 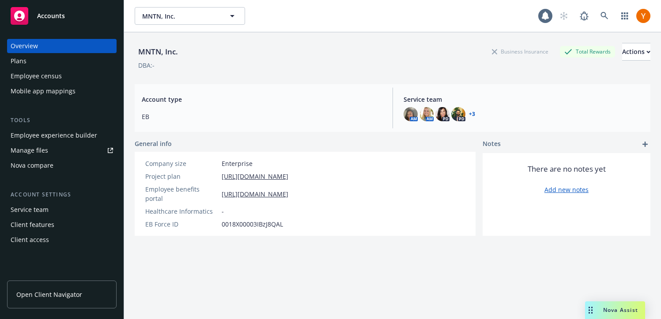 I want to click on a: Add new notes, so click(x=567, y=189).